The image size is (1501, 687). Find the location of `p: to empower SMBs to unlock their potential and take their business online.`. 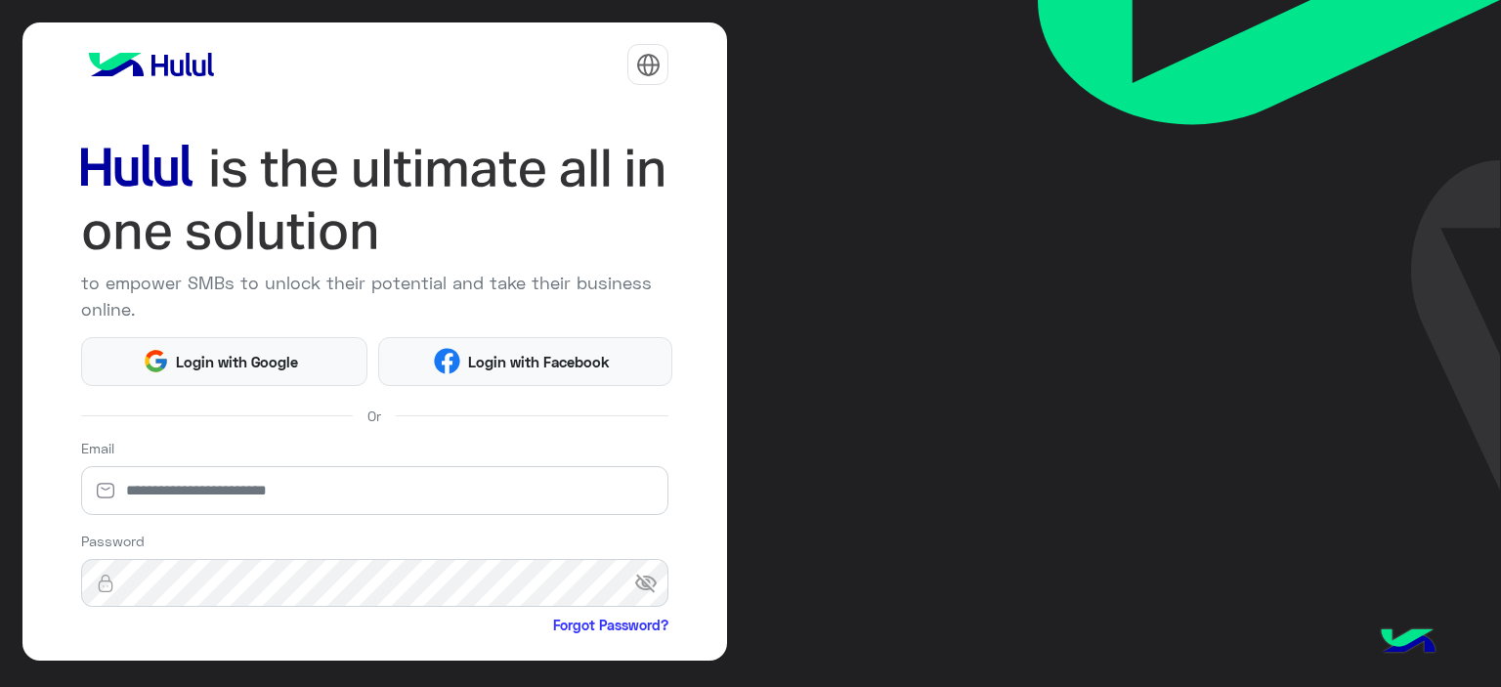

p: to empower SMBs to unlock their potential and take their business online. is located at coordinates (375, 296).